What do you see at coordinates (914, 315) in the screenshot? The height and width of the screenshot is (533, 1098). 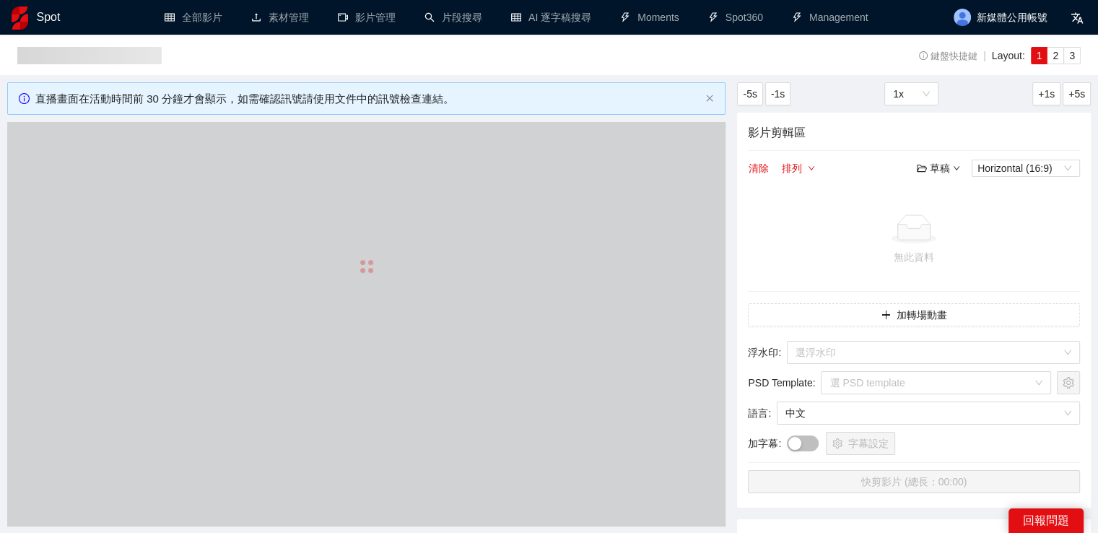 I see `button: plus加轉場動畫` at bounding box center [914, 315].